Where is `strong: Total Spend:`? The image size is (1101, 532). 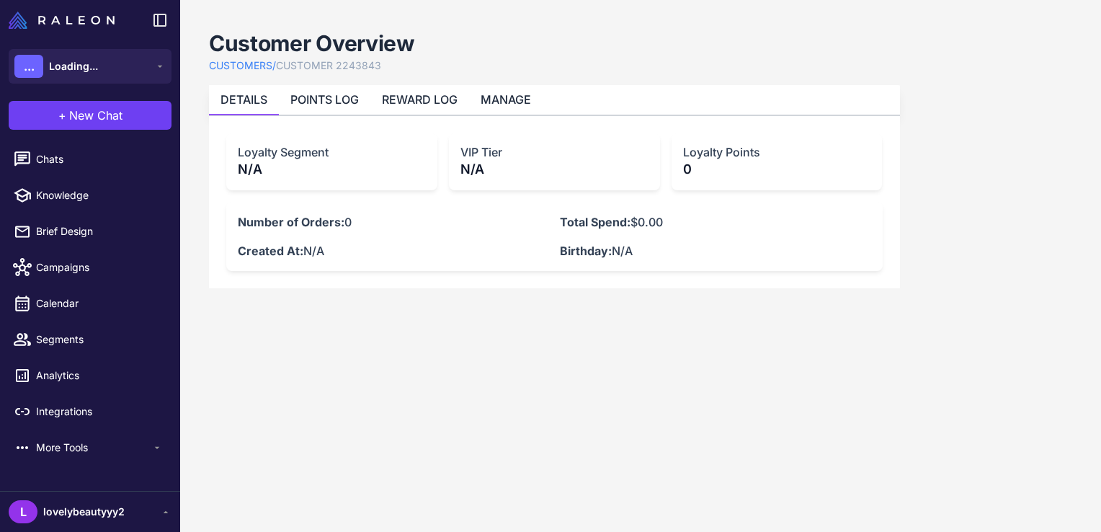
strong: Total Spend: is located at coordinates (595, 222).